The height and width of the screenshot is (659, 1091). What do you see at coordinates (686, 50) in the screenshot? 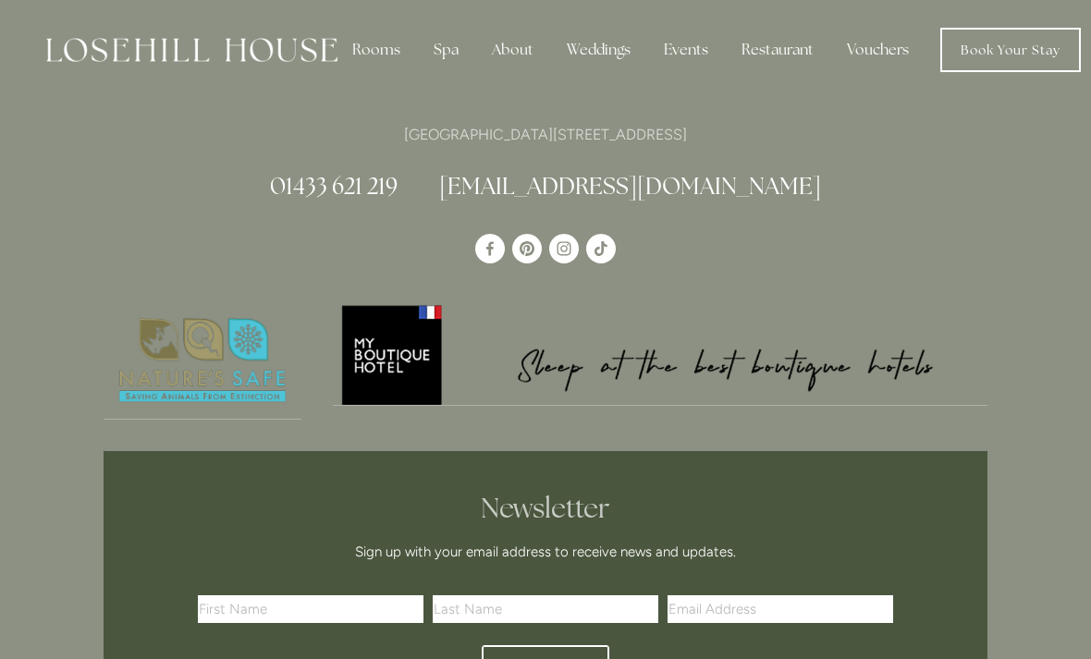
I see `div: Events` at bounding box center [686, 50].